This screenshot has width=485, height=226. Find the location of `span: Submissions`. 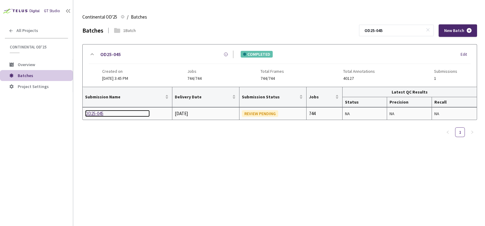

span: Submissions is located at coordinates (446, 71).